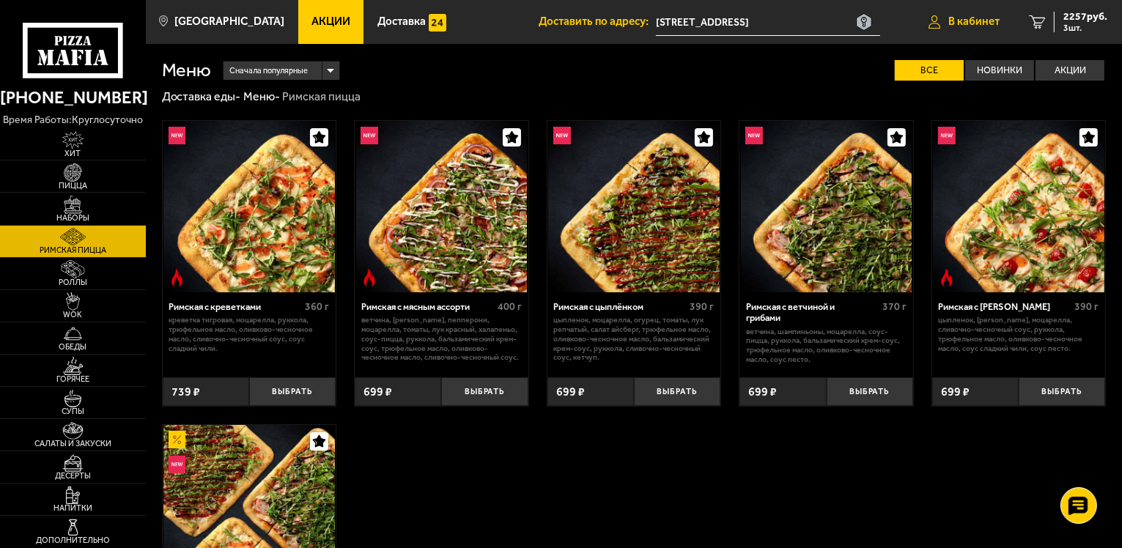 Image resolution: width=1122 pixels, height=548 pixels. I want to click on span: 3 шт., so click(1085, 28).